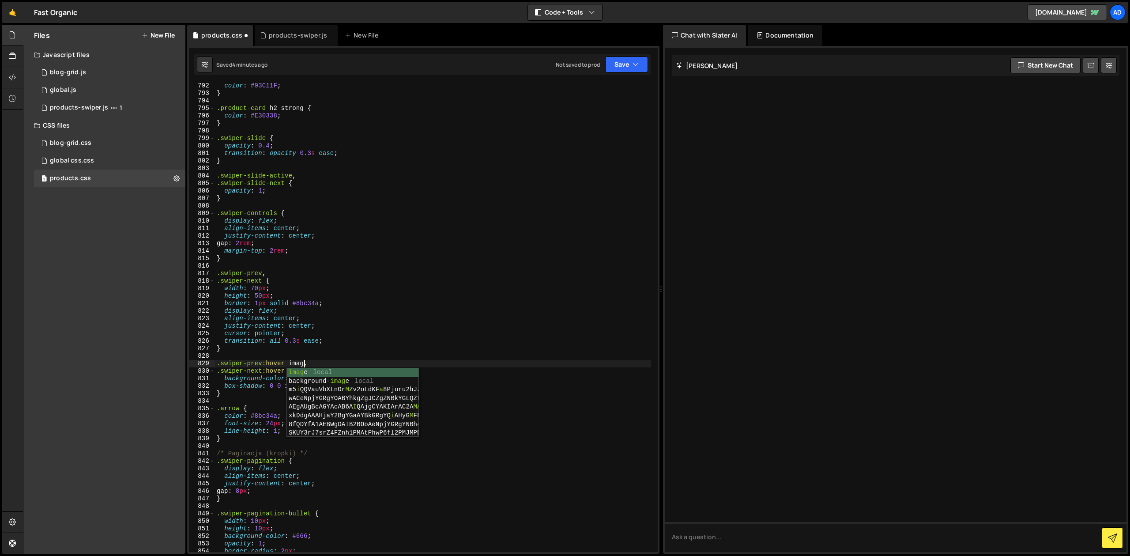 This screenshot has width=1130, height=556. Describe the element at coordinates (250, 64) in the screenshot. I see `div: 4 minutes ago` at that location.